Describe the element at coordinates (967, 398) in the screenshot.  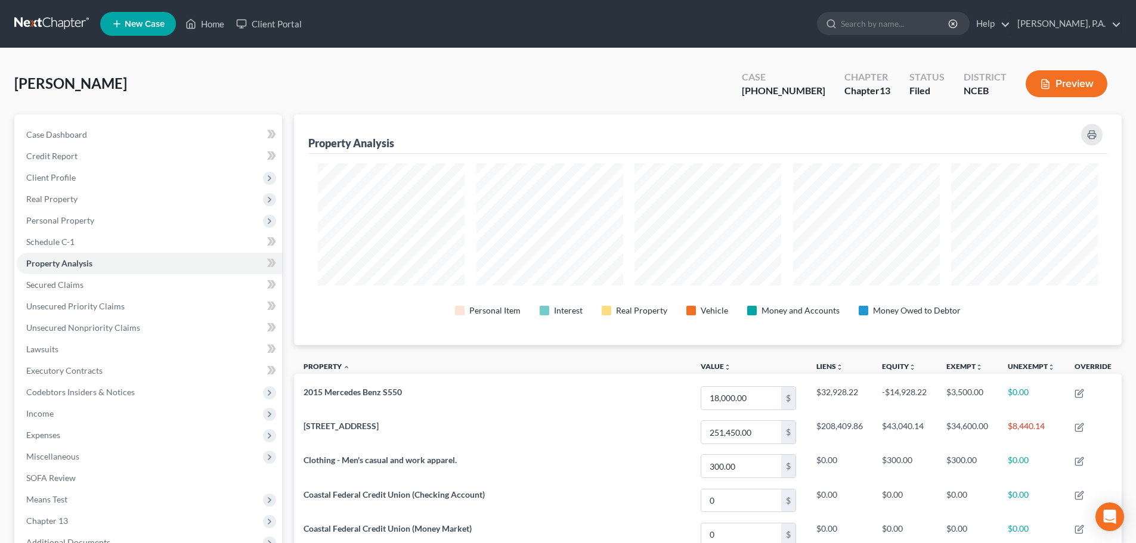
I see `td: $3,500.00` at that location.